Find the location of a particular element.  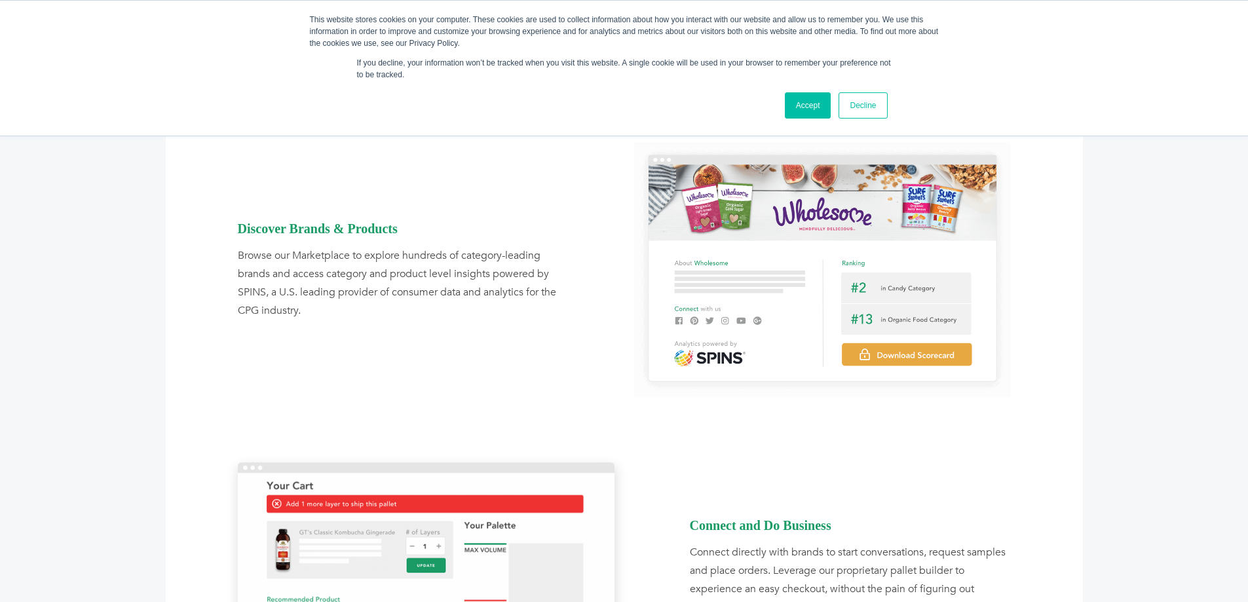

a: Accept is located at coordinates (808, 105).